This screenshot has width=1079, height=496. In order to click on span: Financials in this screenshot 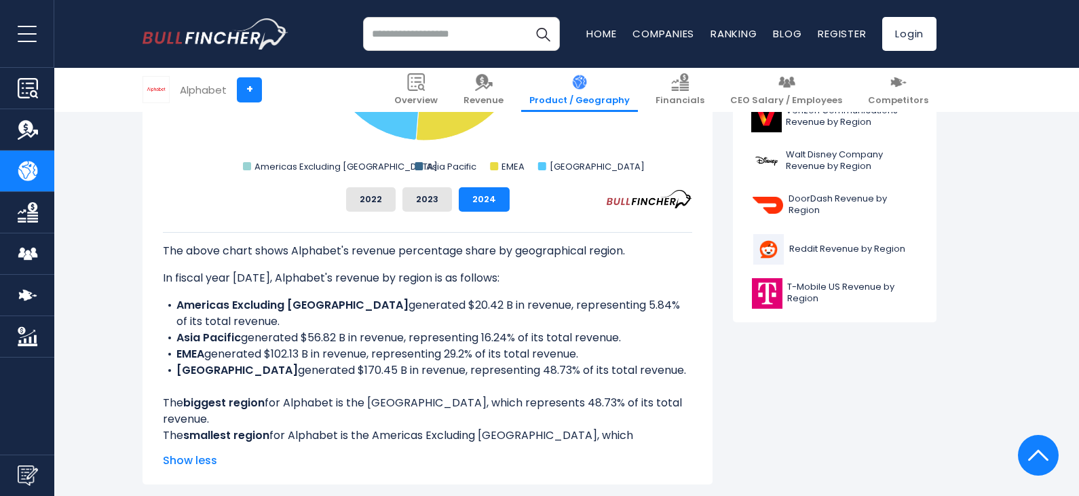, I will do `click(680, 100)`.